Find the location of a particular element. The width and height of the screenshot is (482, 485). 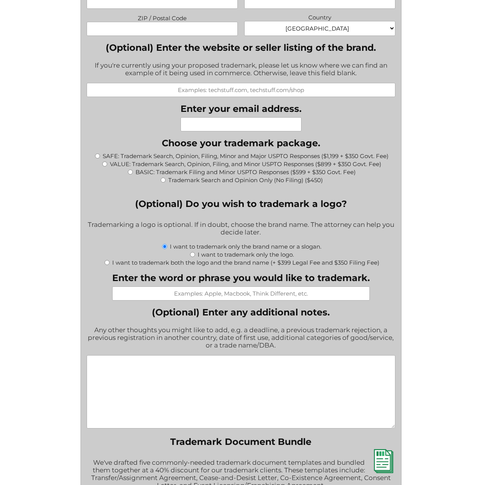

label: BASIC: Trademark Filing and Minor USPTO Responses ($599 + $350 Govt. Fee) is located at coordinates (246, 172).